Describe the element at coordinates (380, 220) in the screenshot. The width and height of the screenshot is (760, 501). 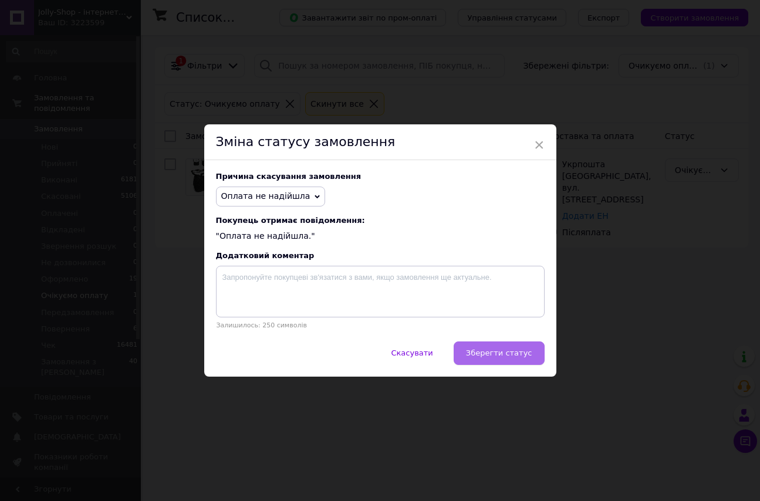
I see `span: Покупець отримає повідомлення:` at that location.